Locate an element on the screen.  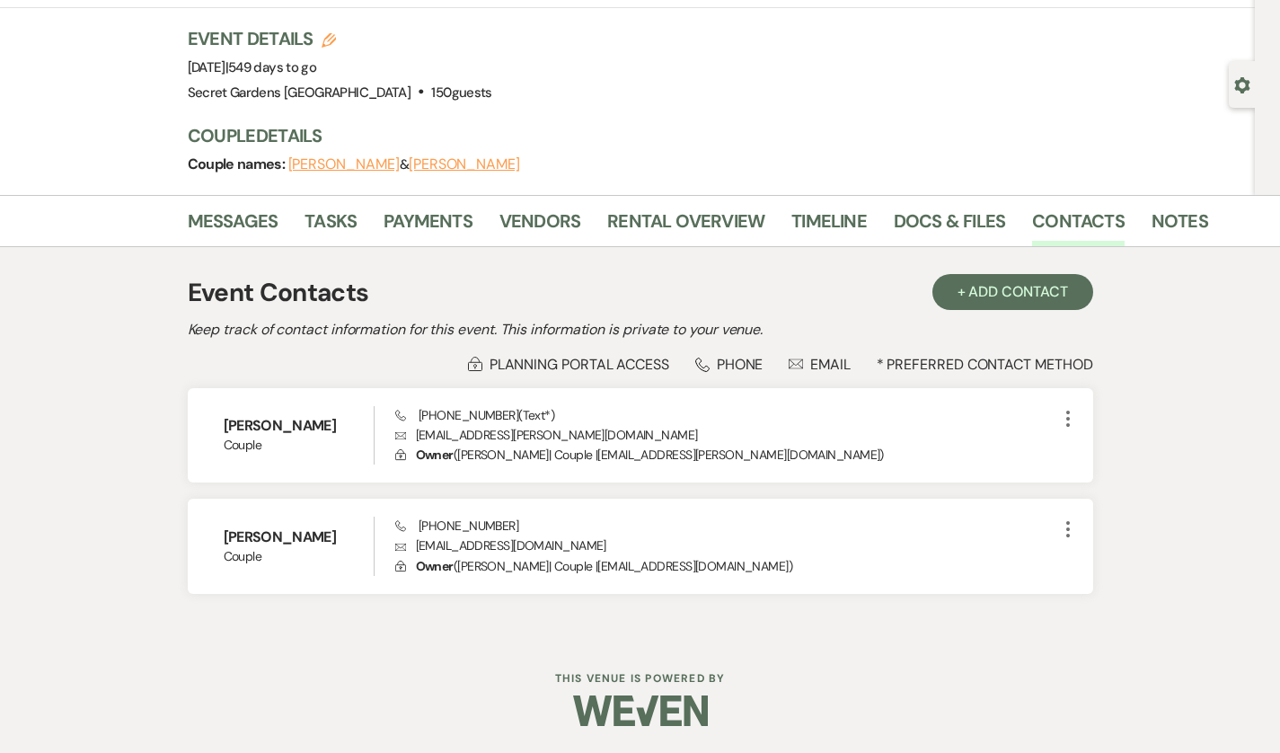
button: + Add Contact is located at coordinates (1012, 292).